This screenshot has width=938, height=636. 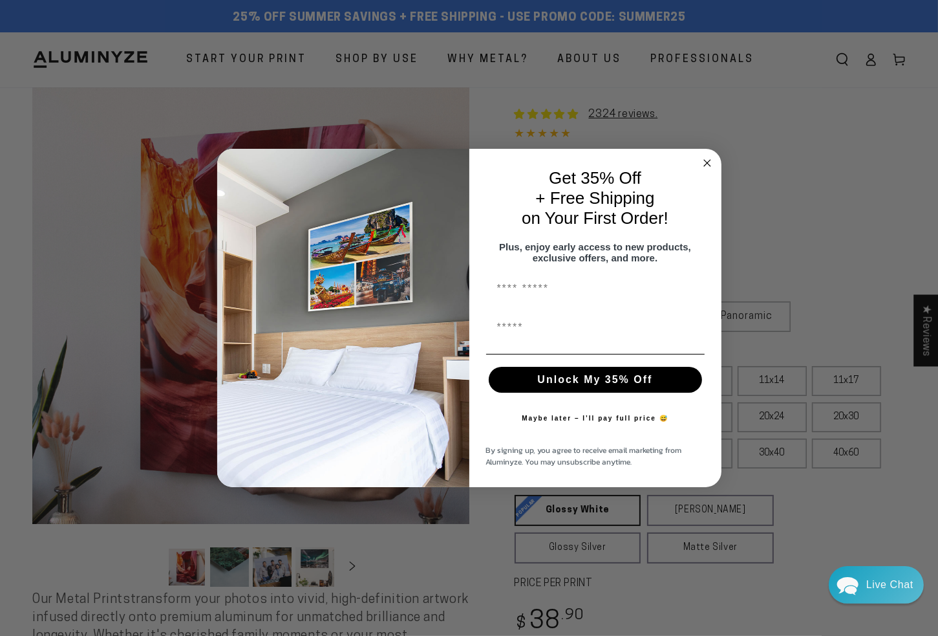 I want to click on img: 728e4f65-7e6c-44e2-b7d1-0292a396982f.jpeg, so click(x=343, y=318).